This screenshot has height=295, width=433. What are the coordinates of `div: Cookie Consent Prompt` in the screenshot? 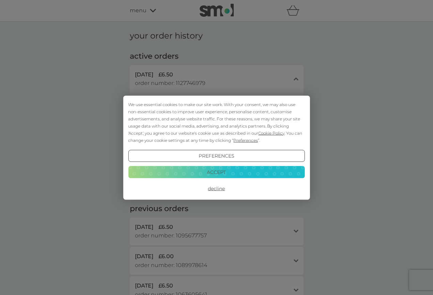 It's located at (216, 147).